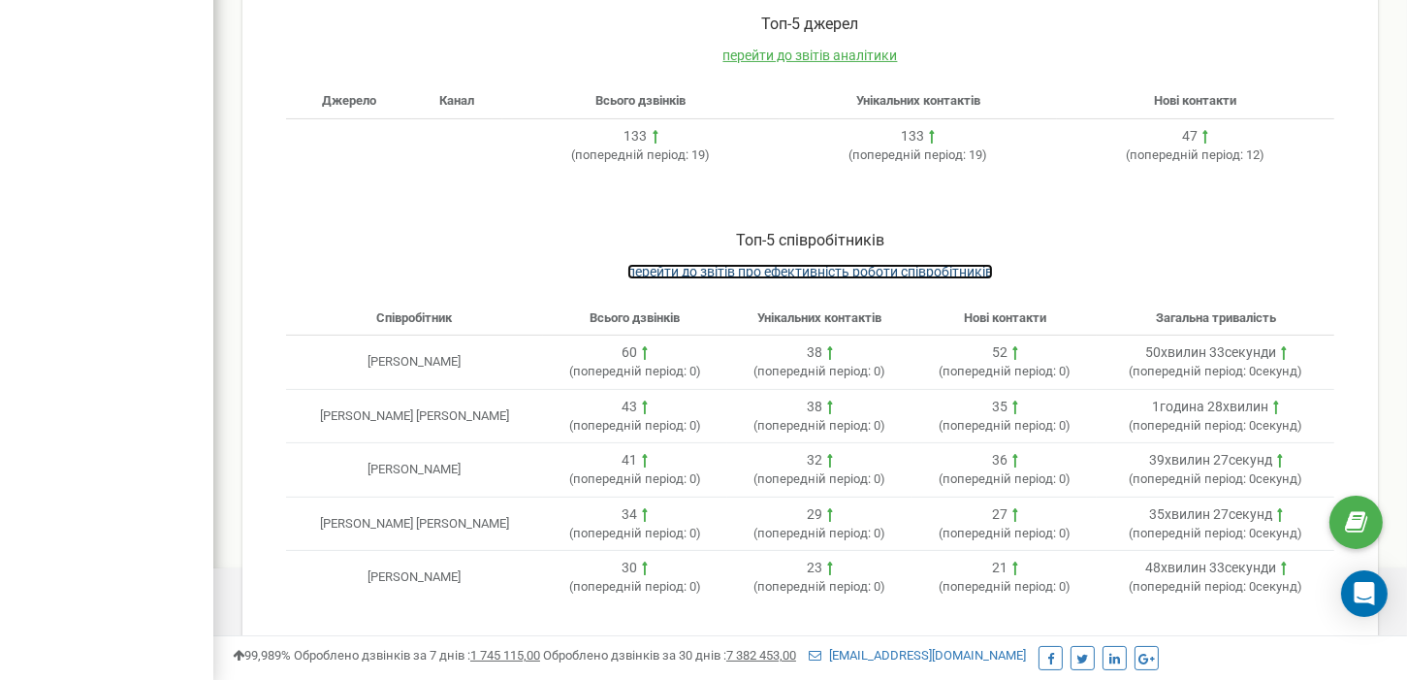 The width and height of the screenshot is (1407, 680). Describe the element at coordinates (1210, 353) in the screenshot. I see `div: 50хвилин 33секунди` at that location.